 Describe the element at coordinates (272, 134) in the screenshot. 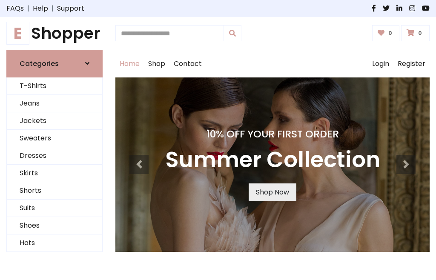

I see `h4: 10% Off Your First Order` at that location.